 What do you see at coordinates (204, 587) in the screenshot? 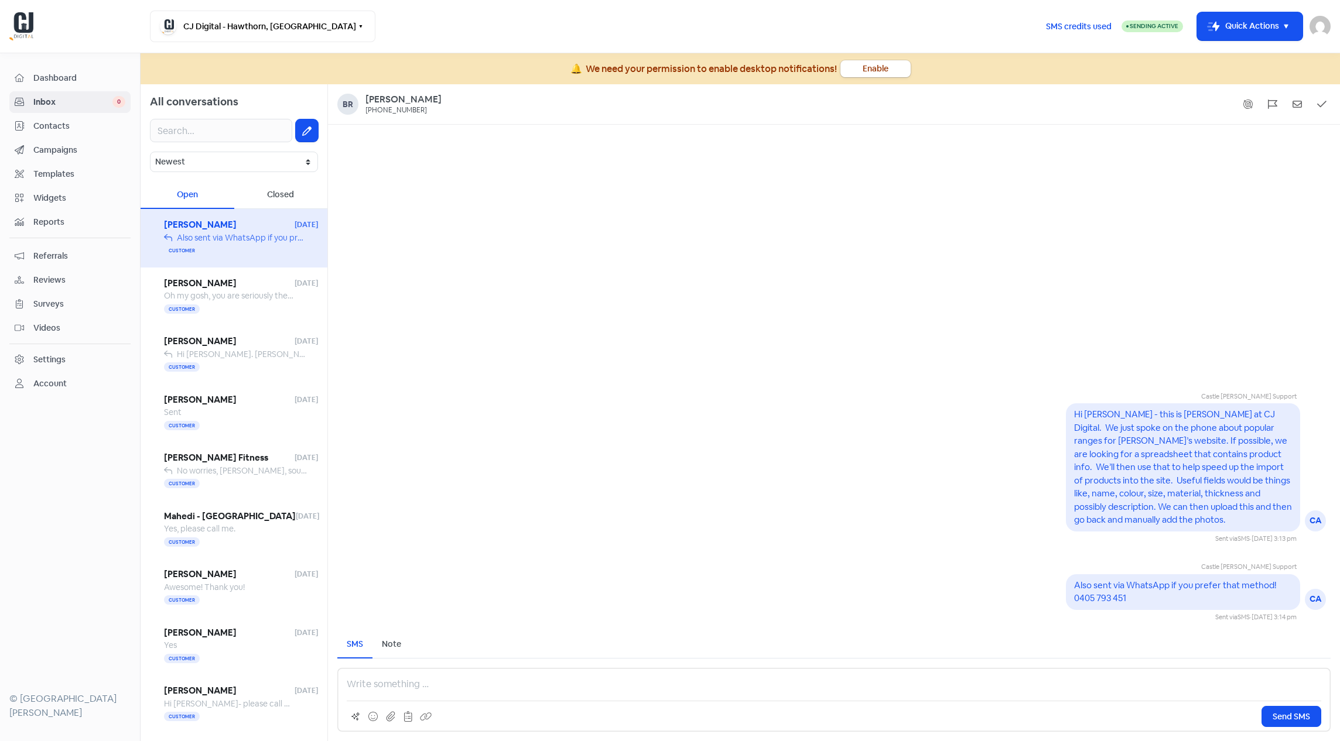
I see `span: Awesome! Thank you!` at bounding box center [204, 587].